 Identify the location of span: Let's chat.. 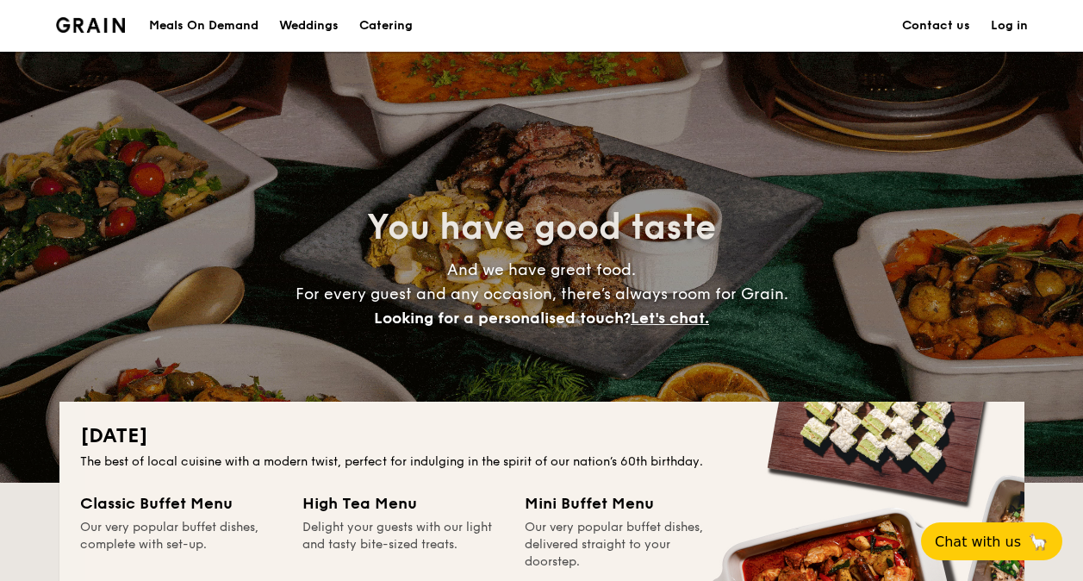
(669, 318).